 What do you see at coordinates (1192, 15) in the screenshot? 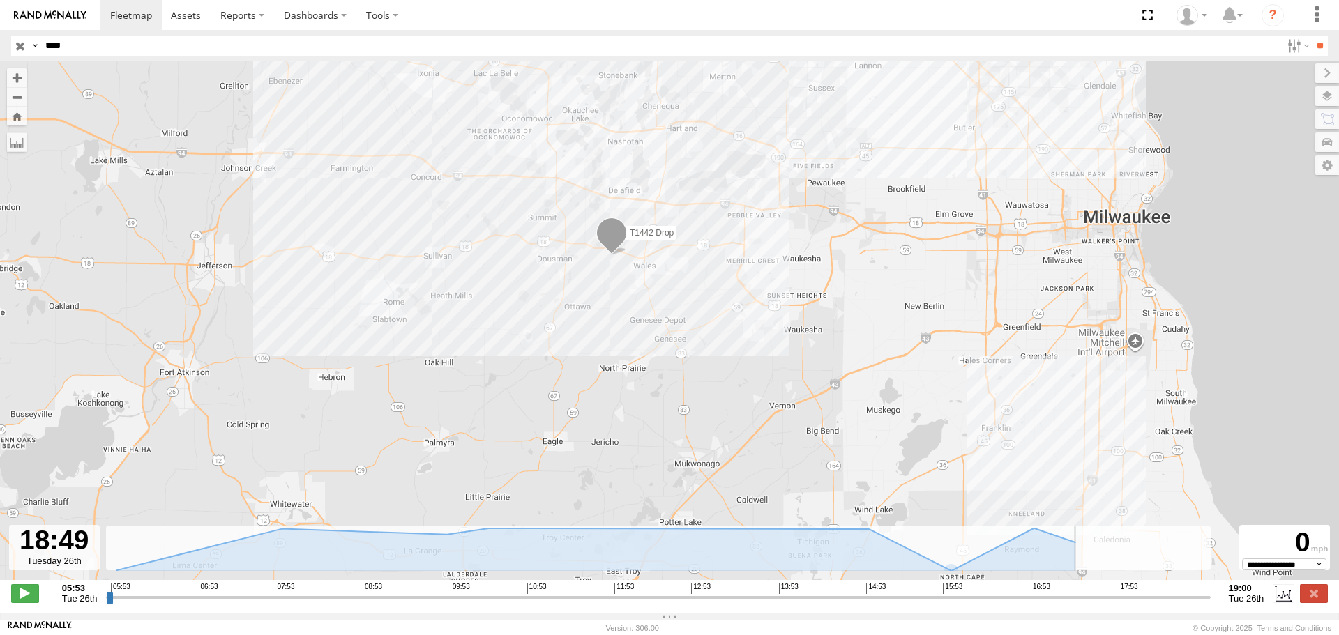
I see `div: AJ Klotz` at bounding box center [1192, 15].